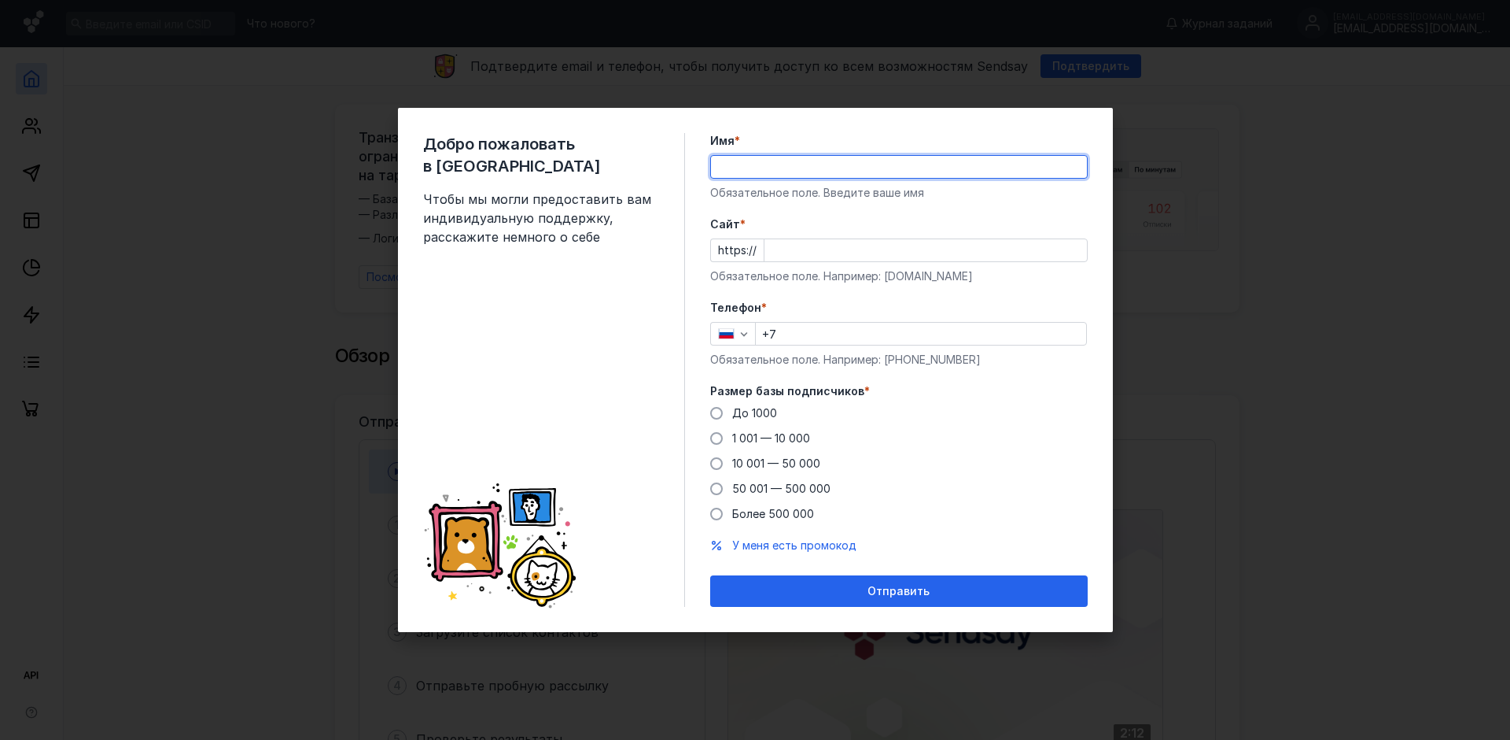  What do you see at coordinates (898, 591) in the screenshot?
I see `span: Отправить` at bounding box center [898, 591].